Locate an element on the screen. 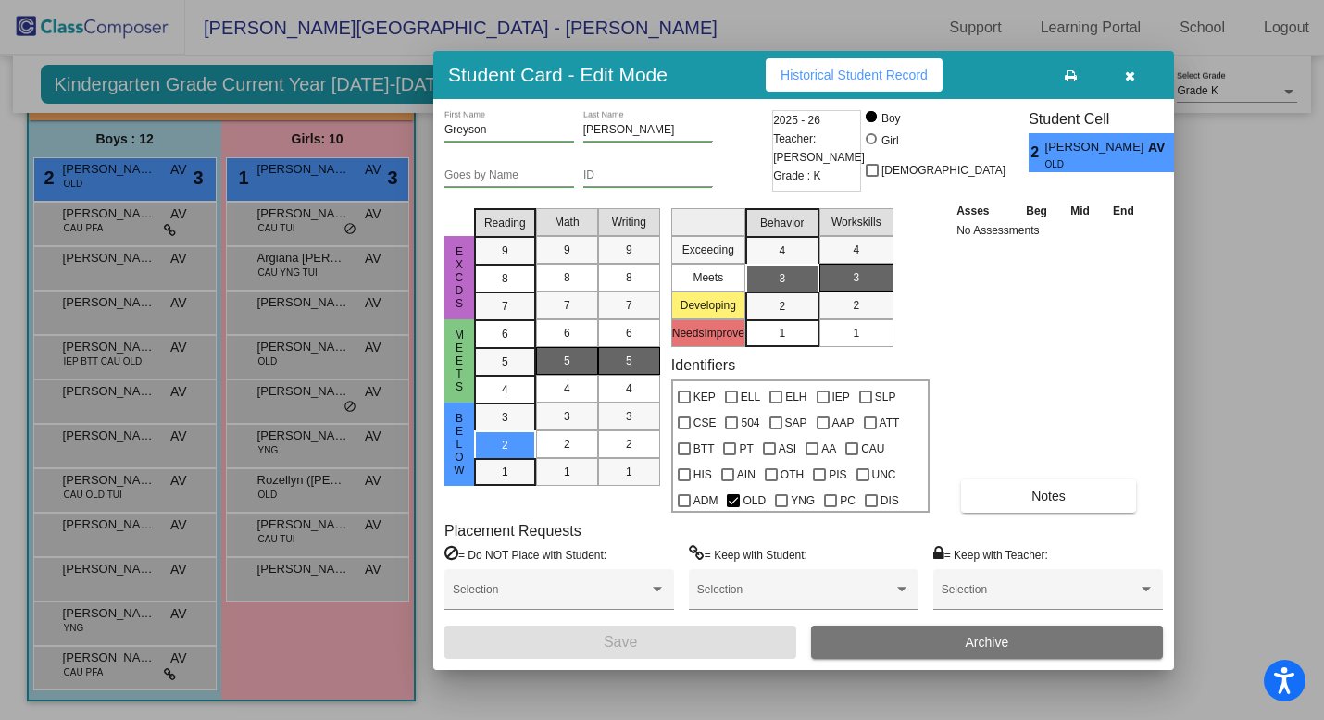  span: OTH is located at coordinates (791, 475).